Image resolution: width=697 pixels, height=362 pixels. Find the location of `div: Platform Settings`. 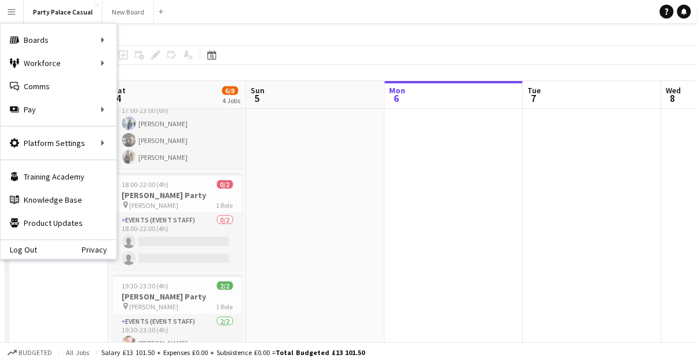

div: Platform Settings is located at coordinates (58, 143).